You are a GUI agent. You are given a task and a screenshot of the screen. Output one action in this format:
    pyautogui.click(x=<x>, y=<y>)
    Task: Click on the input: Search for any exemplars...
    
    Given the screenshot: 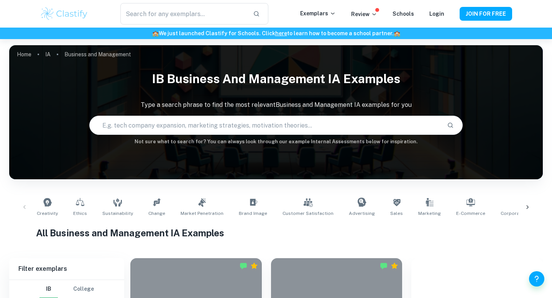 What is the action you would take?
    pyautogui.click(x=184, y=14)
    